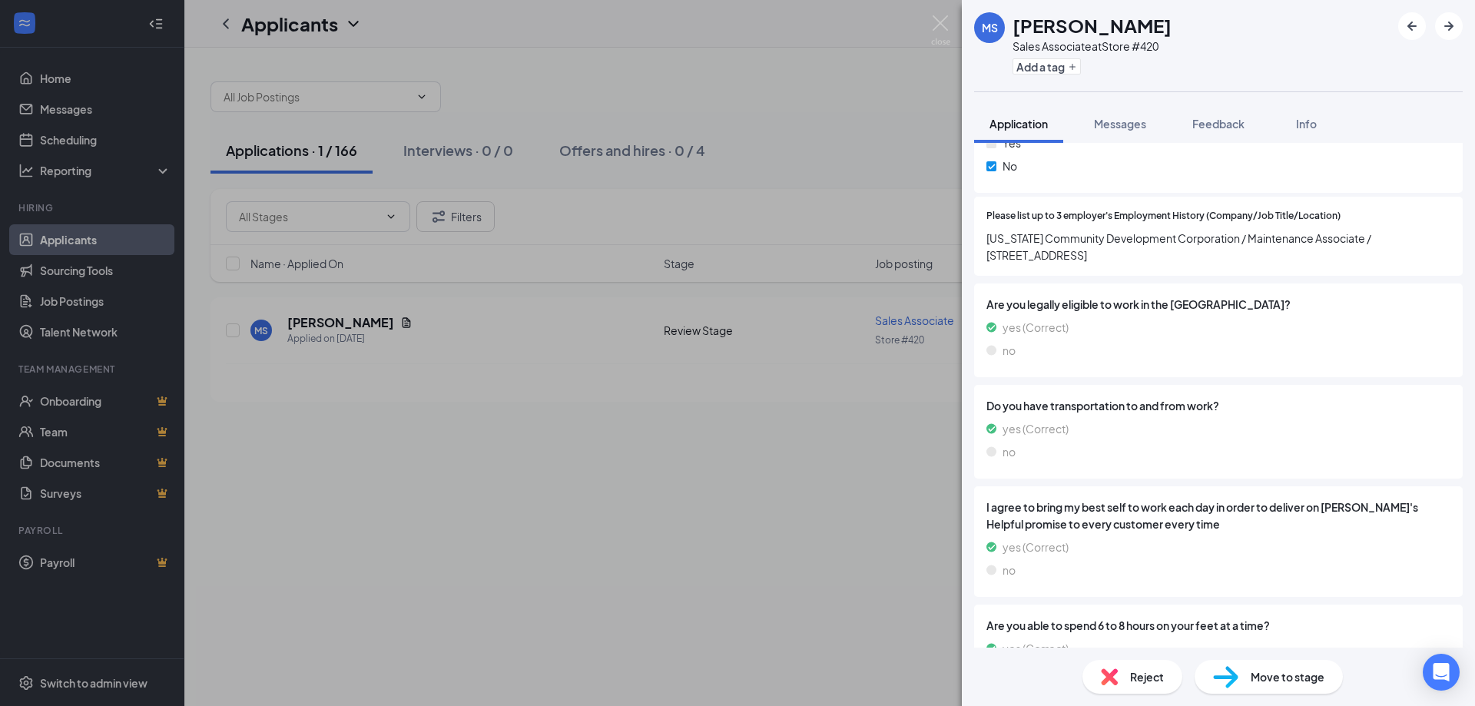 Image resolution: width=1475 pixels, height=706 pixels. What do you see at coordinates (1046, 66) in the screenshot?
I see `button: PlusAdd a tag` at bounding box center [1046, 66].